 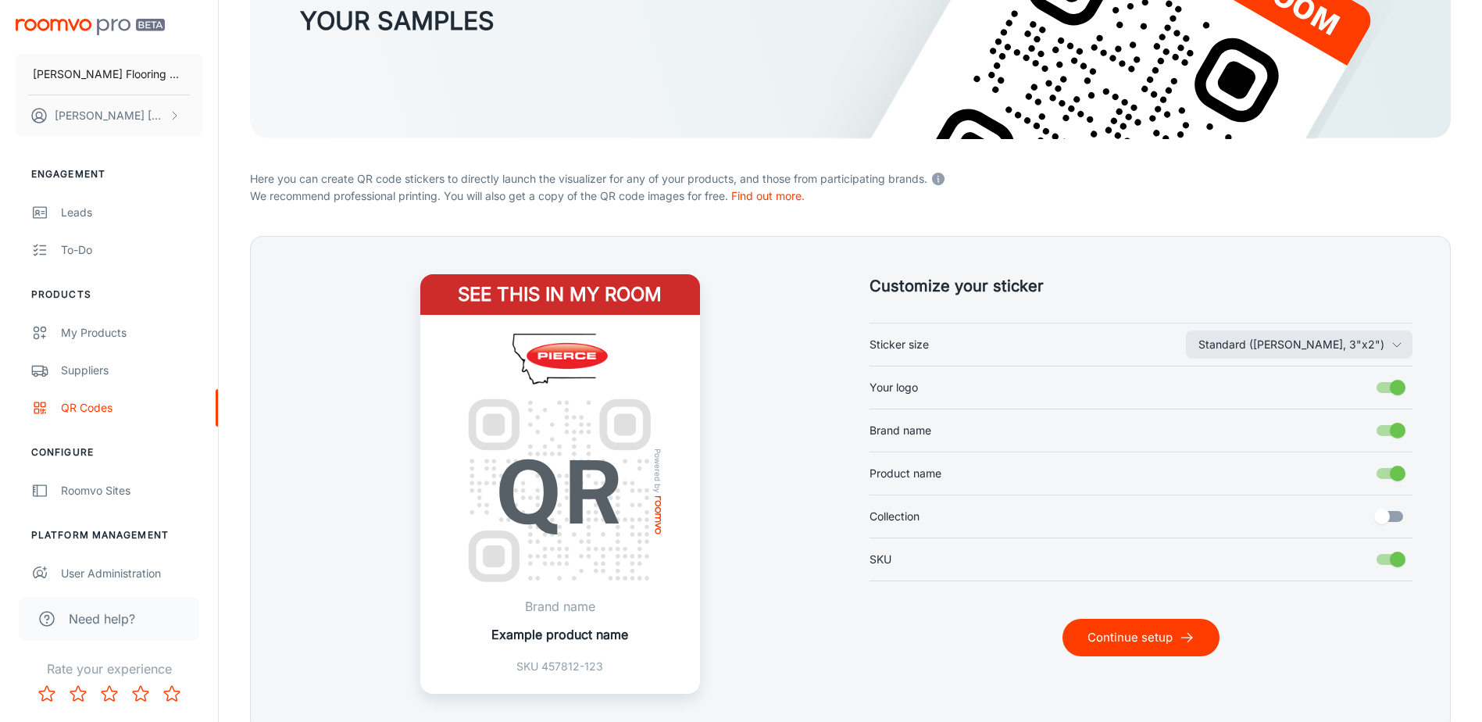 I want to click on div: Roomvo Sites, so click(x=131, y=491).